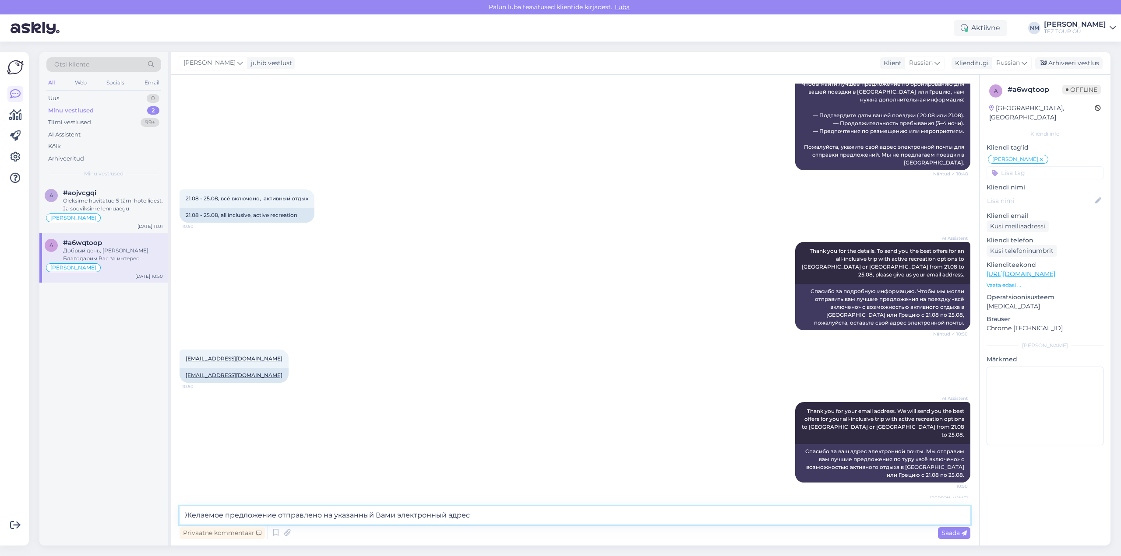  What do you see at coordinates (1045, 173) in the screenshot?
I see `input: Lisa tag` at bounding box center [1045, 173].